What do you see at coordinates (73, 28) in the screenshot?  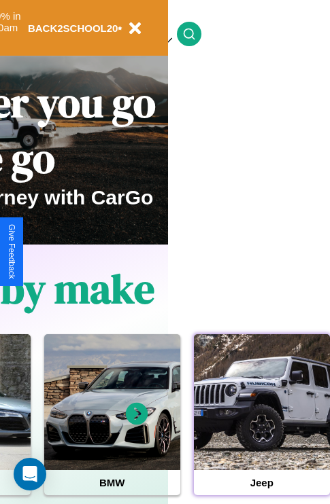 I see `b: BACK2SCHOOL20` at bounding box center [73, 28].